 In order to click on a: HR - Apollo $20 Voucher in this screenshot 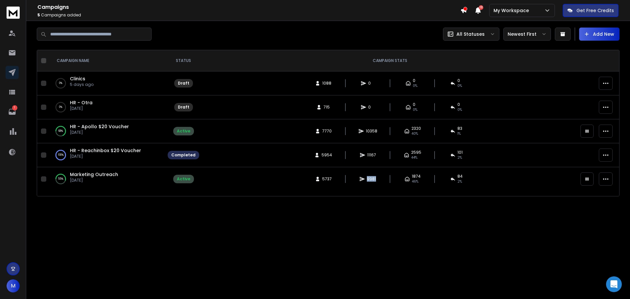, I will do `click(99, 127)`.